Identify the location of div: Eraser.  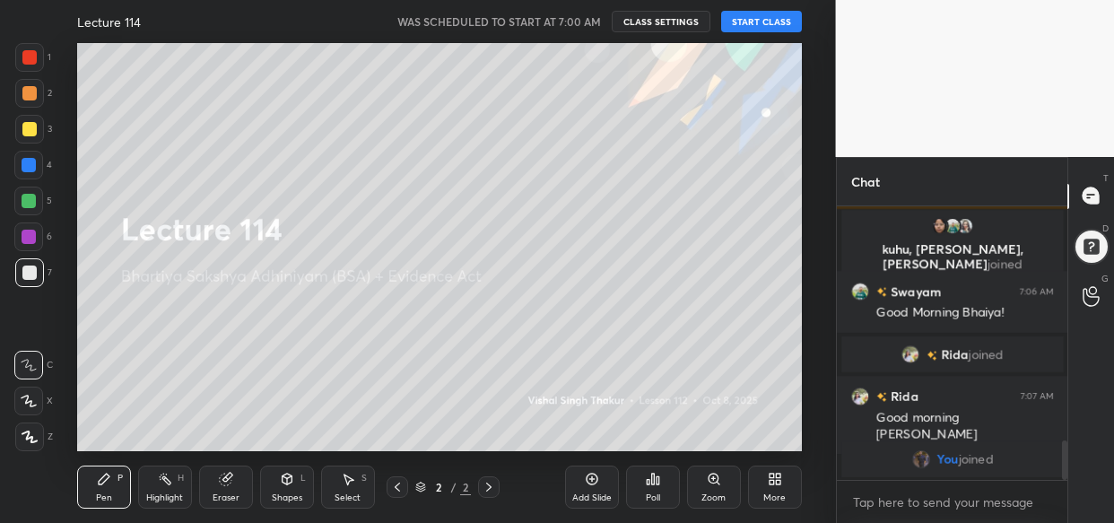
(226, 498).